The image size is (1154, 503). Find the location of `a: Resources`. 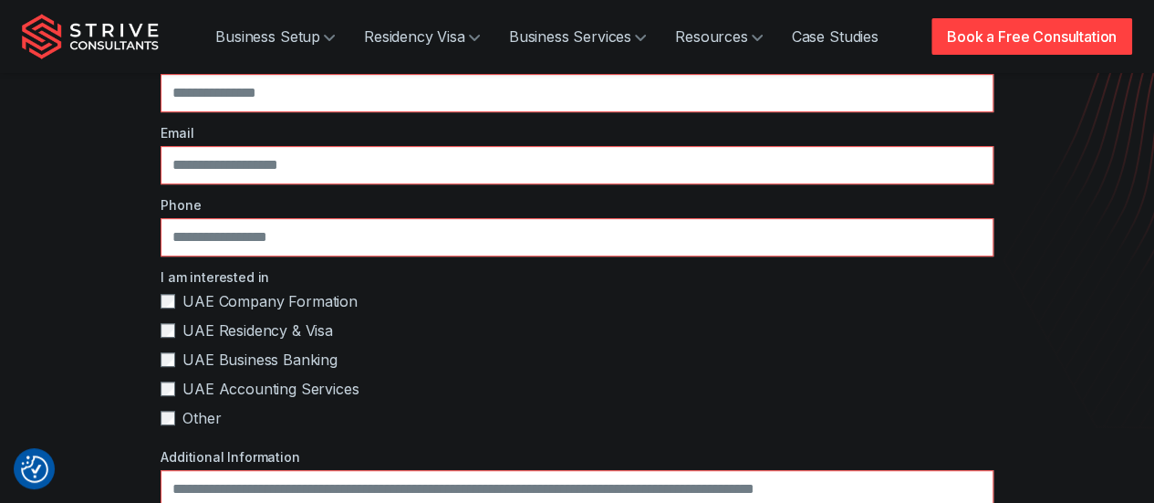

a: Resources is located at coordinates (719, 36).